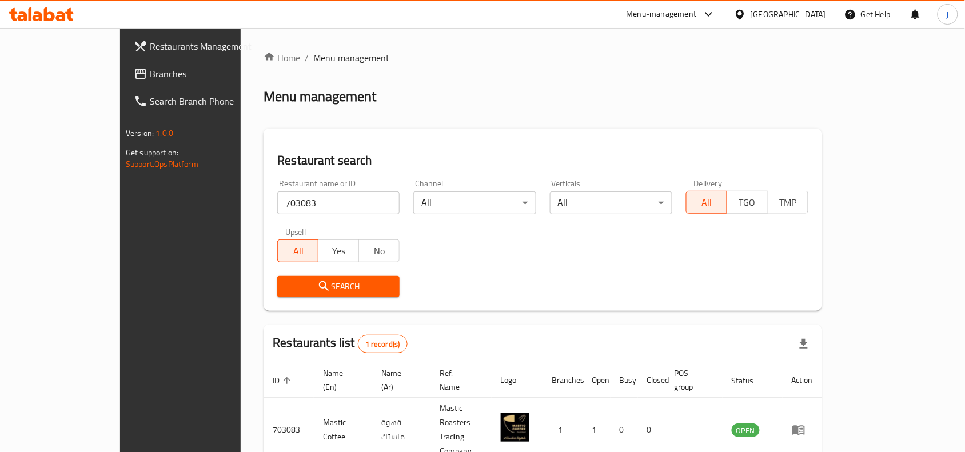  Describe the element at coordinates (788, 202) in the screenshot. I see `span: TMP` at that location.